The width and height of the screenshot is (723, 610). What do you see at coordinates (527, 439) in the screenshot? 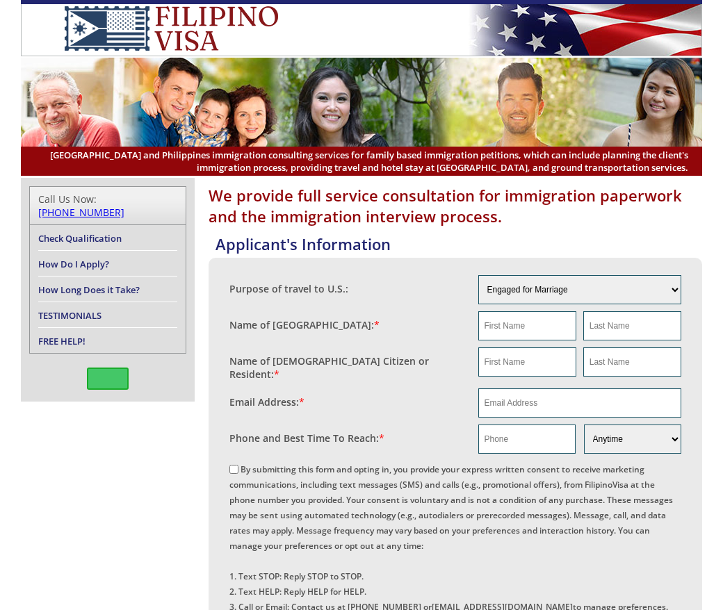
I see `input: Phone` at bounding box center [527, 439].